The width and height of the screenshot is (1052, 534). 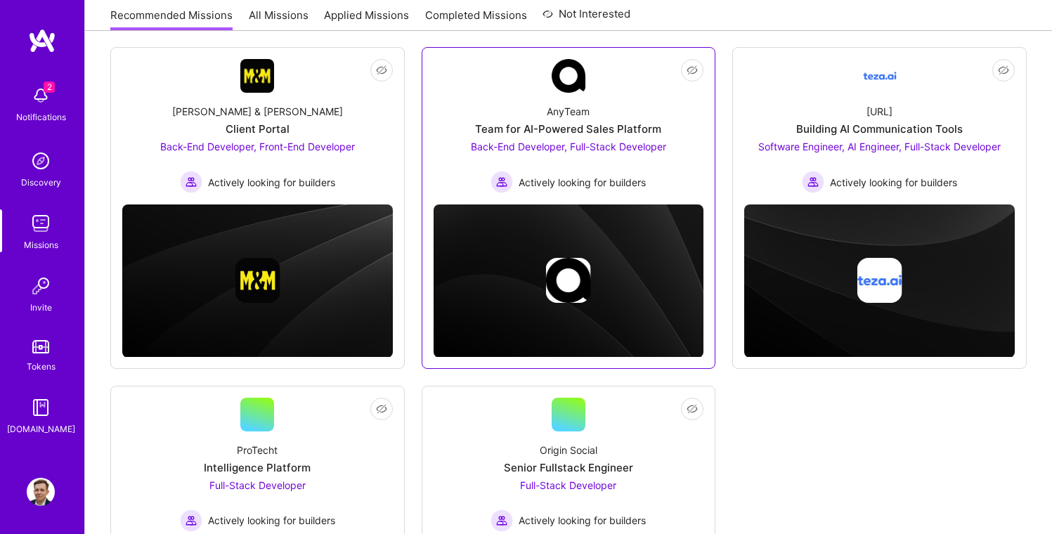 I want to click on img: teamwork, so click(x=41, y=223).